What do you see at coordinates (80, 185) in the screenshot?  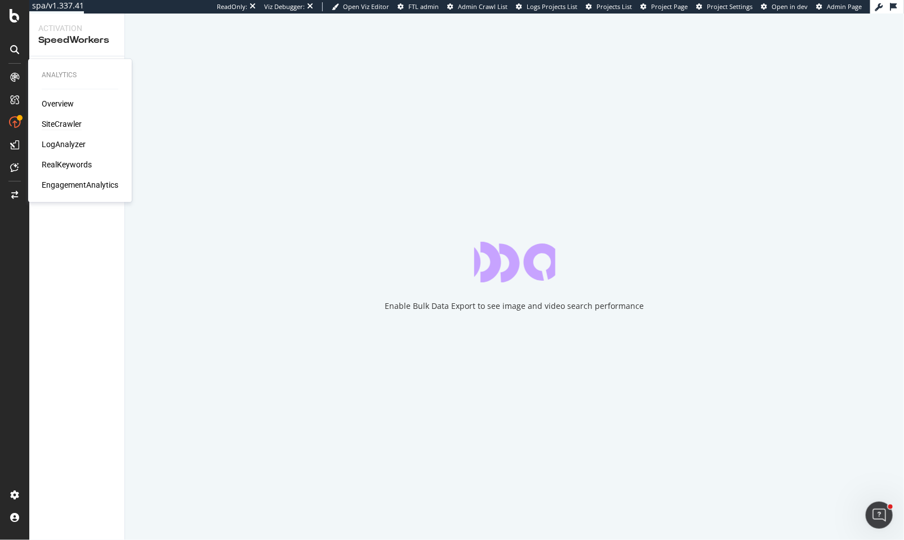 I see `div: EngagementAnalytics` at bounding box center [80, 185].